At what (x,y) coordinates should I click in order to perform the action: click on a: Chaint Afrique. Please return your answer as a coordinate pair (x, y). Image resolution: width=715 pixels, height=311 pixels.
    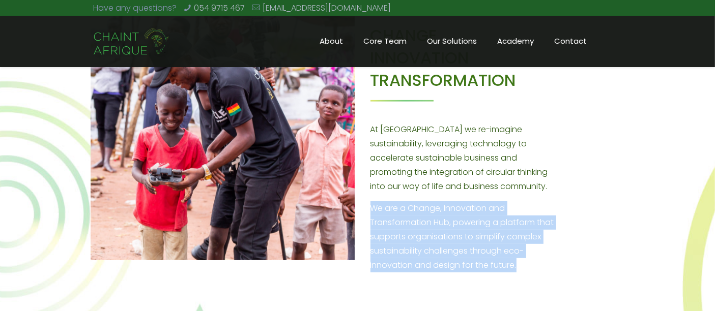
    Looking at the image, I should click on (131, 41).